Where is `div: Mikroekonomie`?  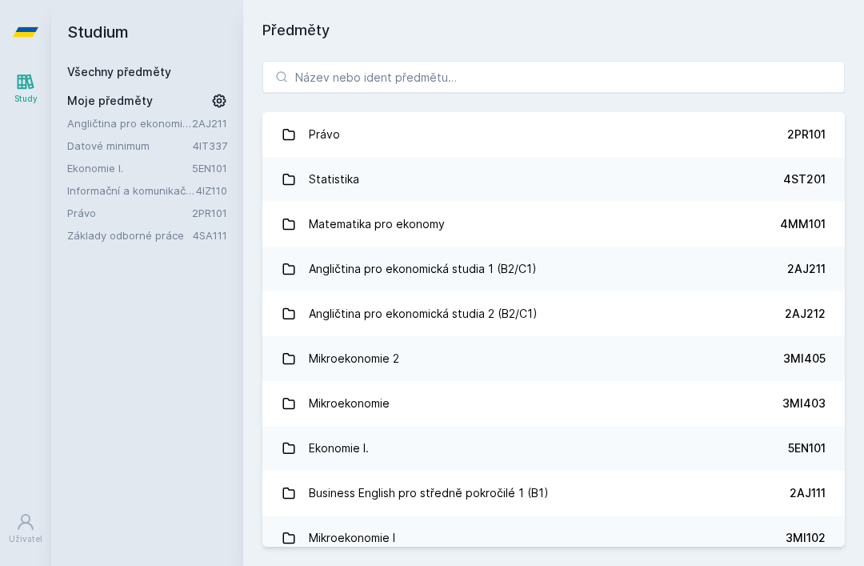
div: Mikroekonomie is located at coordinates (349, 403).